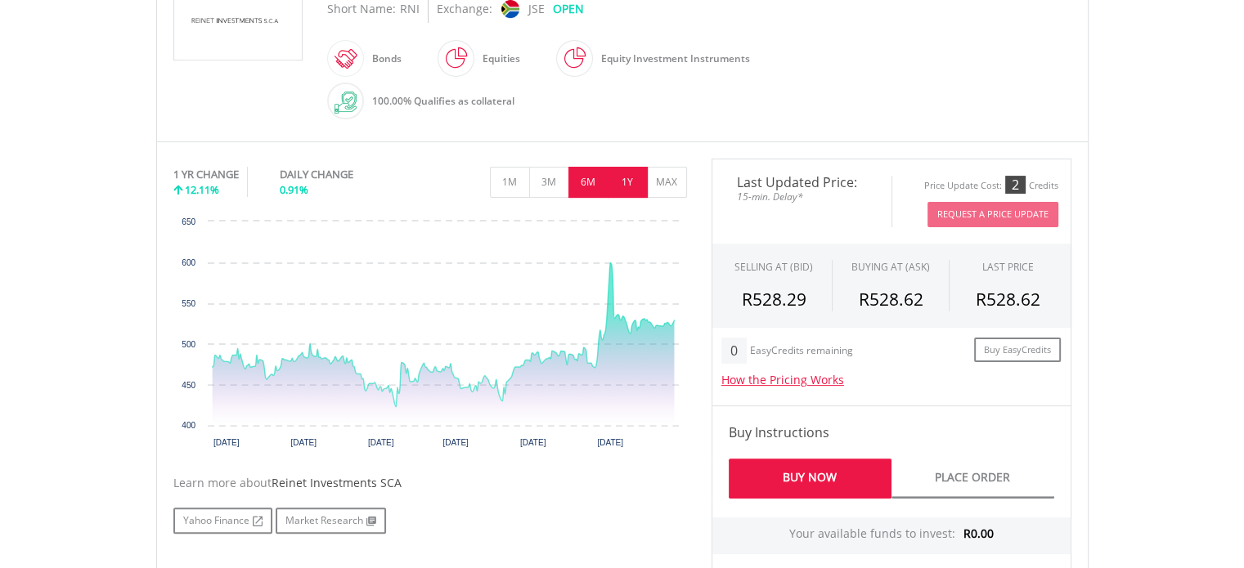 Image resolution: width=1244 pixels, height=568 pixels. What do you see at coordinates (667, 182) in the screenshot?
I see `button: MAX` at bounding box center [667, 182].